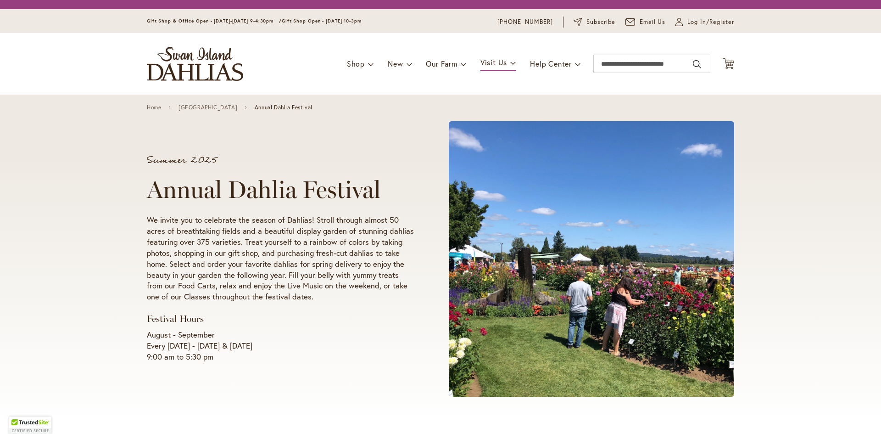 Image resolution: width=881 pixels, height=434 pixels. Describe the element at coordinates (441, 63) in the screenshot. I see `span: Our Farm` at that location.